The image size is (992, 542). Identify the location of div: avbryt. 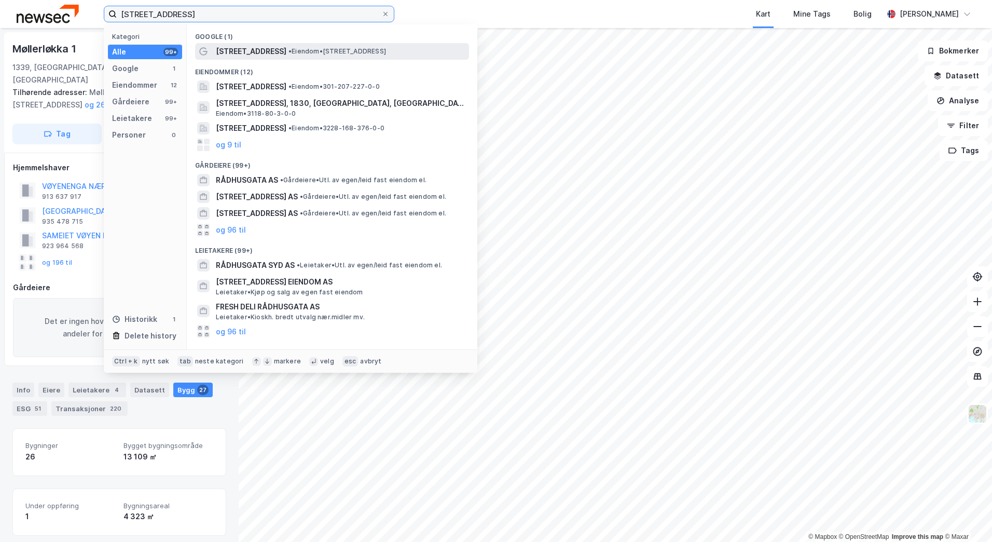
(371, 361).